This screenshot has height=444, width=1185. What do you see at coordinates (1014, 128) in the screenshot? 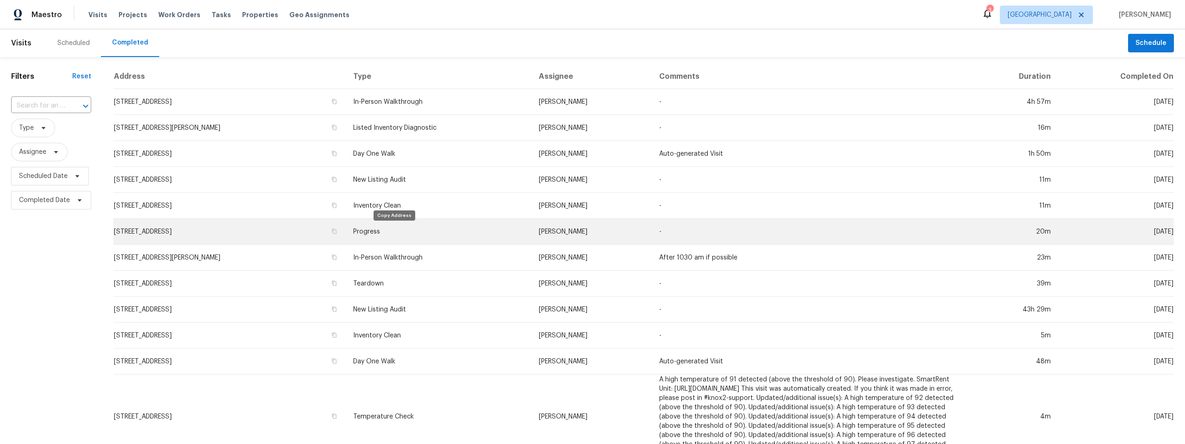
I see `td: 16m` at bounding box center [1014, 128].